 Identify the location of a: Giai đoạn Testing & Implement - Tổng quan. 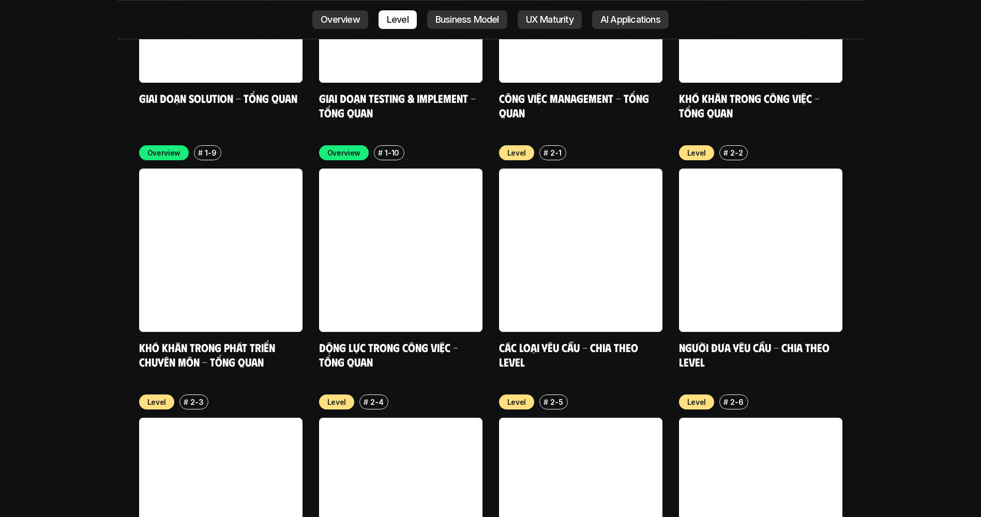
(399, 105).